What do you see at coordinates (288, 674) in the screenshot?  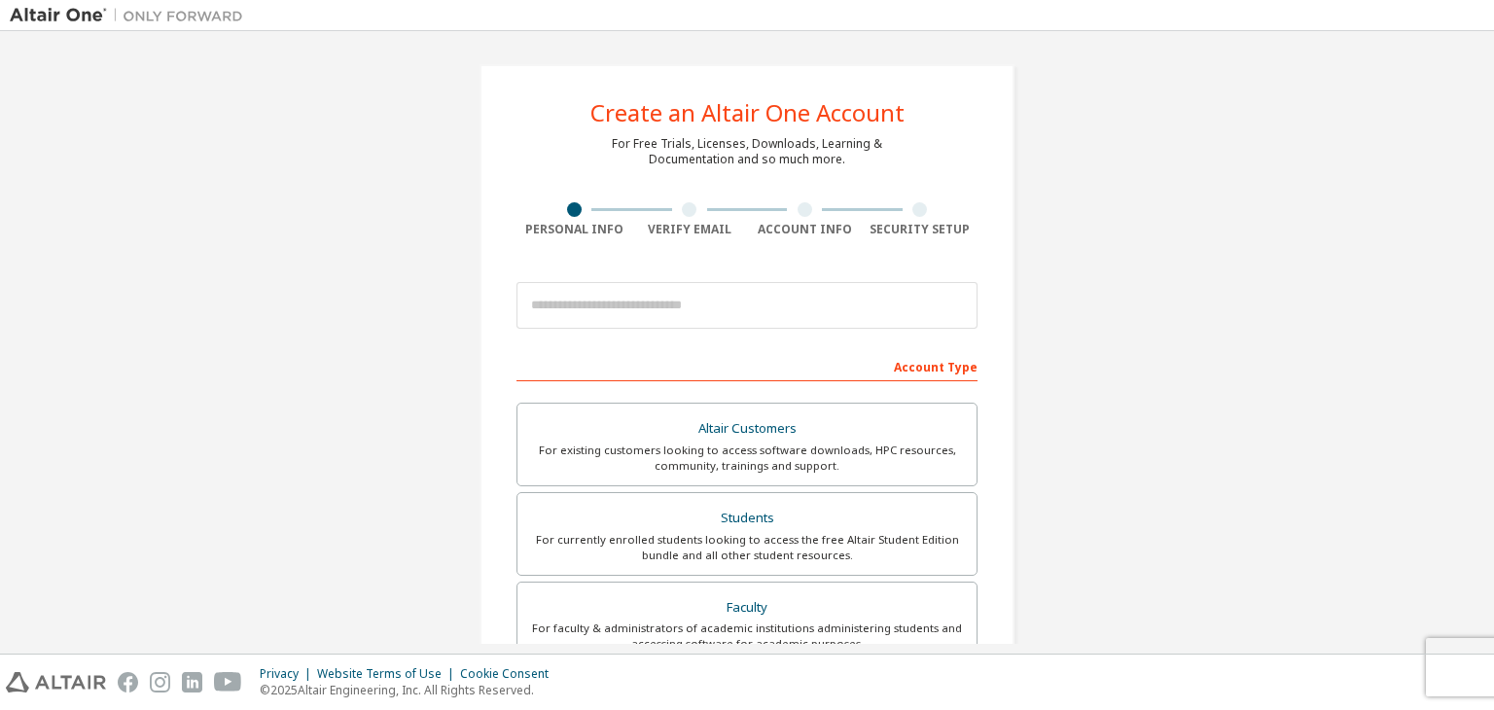 I see `div: Privacy` at bounding box center [288, 674].